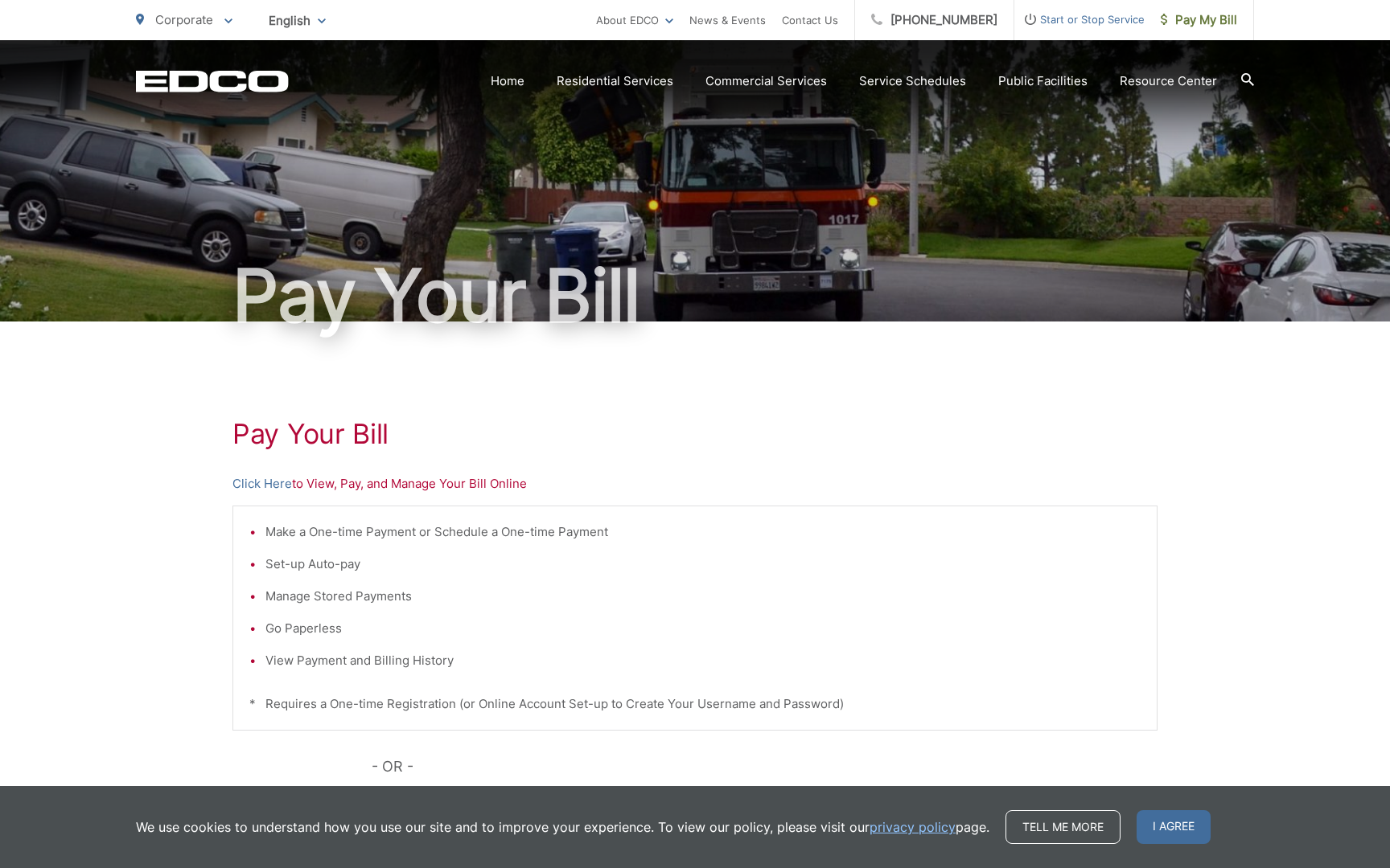 Image resolution: width=1390 pixels, height=868 pixels. What do you see at coordinates (695, 484) in the screenshot?
I see `p: to View, Pay, and Manage Your Bill Online` at bounding box center [695, 484].